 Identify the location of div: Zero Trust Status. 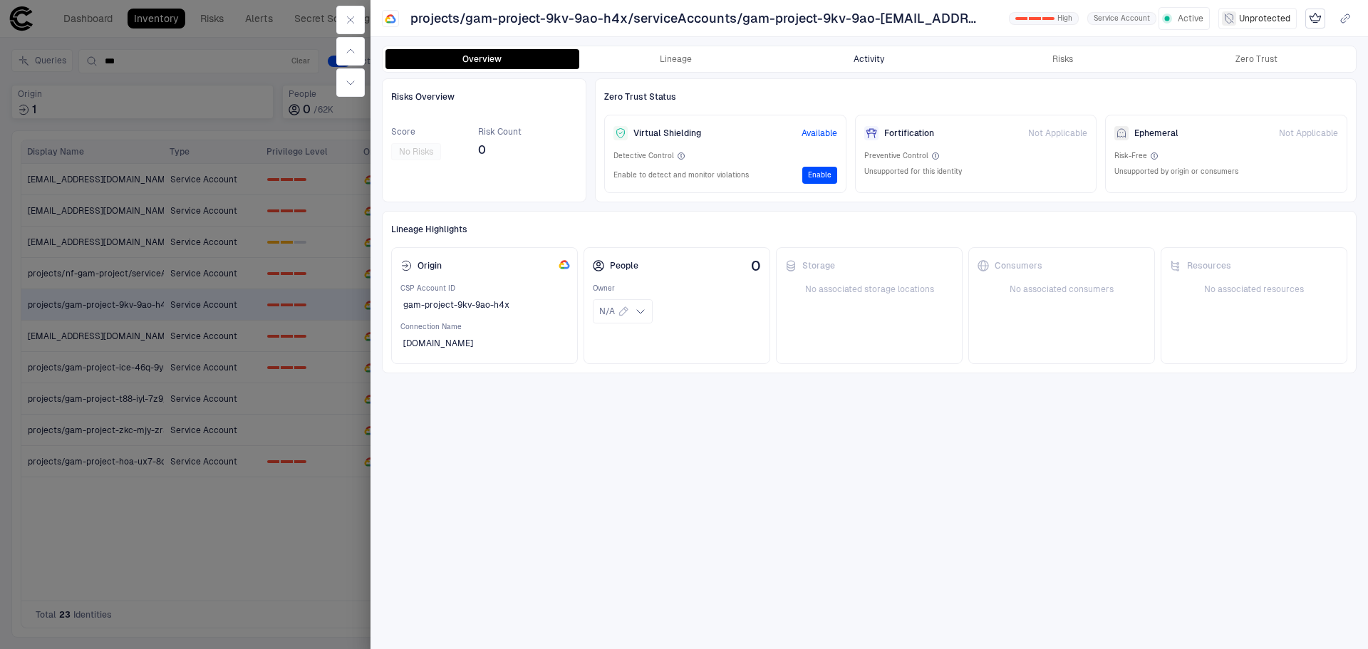
(976, 97).